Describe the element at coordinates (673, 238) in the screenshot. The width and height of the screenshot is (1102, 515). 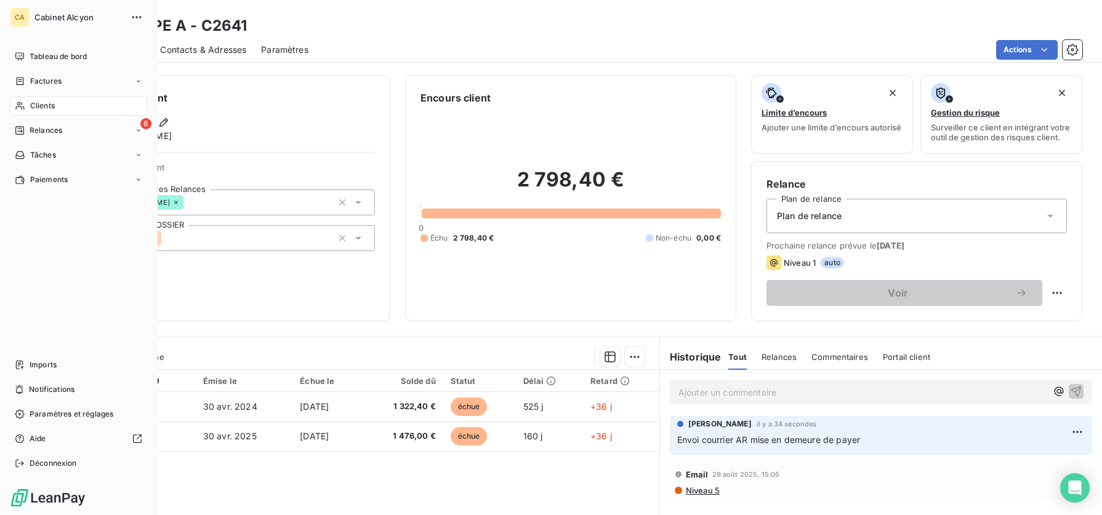
I see `span: Non-échu` at that location.